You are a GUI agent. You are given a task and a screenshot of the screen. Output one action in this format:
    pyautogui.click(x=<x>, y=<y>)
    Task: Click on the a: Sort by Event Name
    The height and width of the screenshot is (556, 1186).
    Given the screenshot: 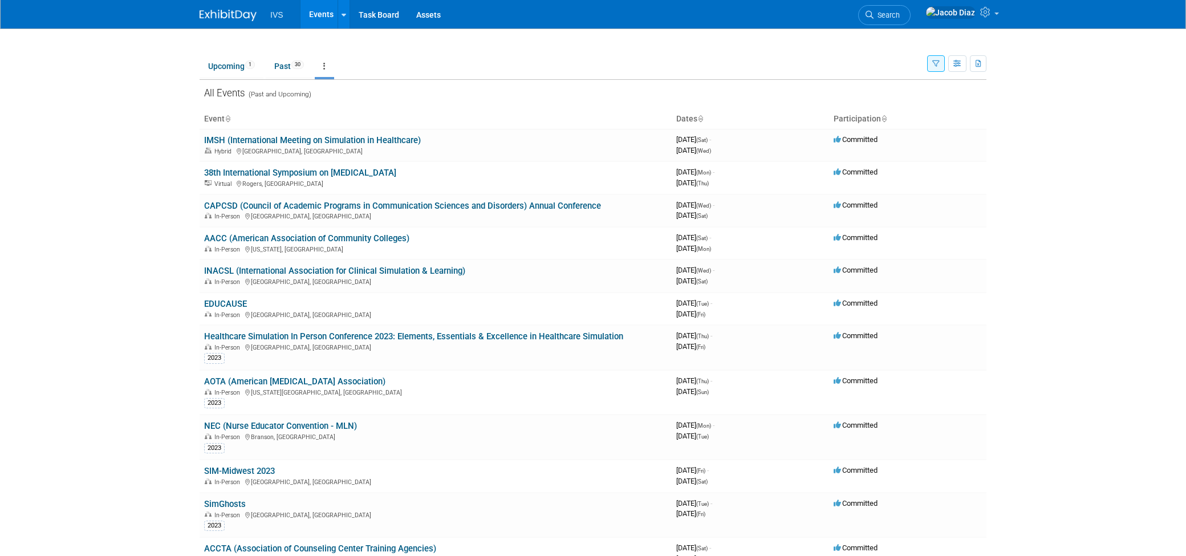 What is the action you would take?
    pyautogui.click(x=228, y=119)
    